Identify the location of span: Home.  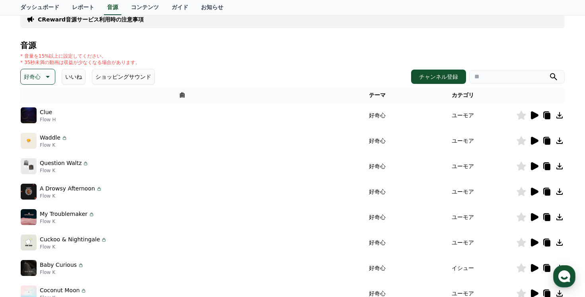
(27, 246).